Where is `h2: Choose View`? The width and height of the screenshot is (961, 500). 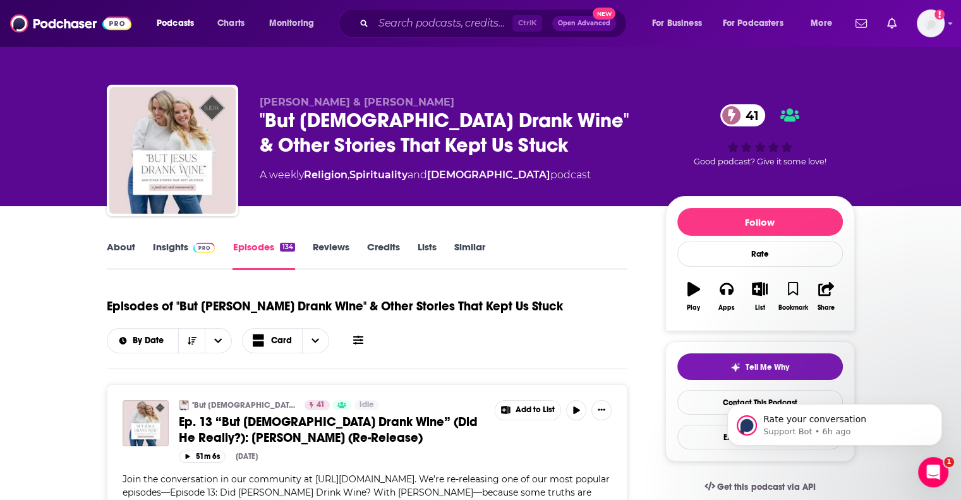 h2: Choose View is located at coordinates (286, 340).